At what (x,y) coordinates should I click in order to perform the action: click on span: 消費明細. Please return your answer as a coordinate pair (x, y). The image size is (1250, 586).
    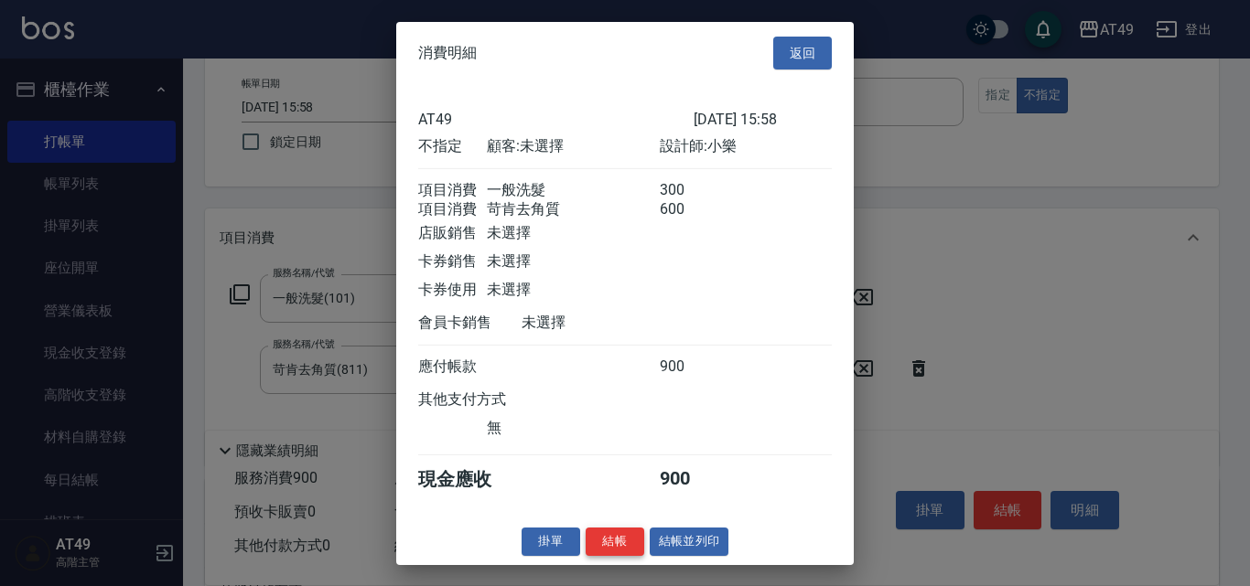
    Looking at the image, I should click on (447, 53).